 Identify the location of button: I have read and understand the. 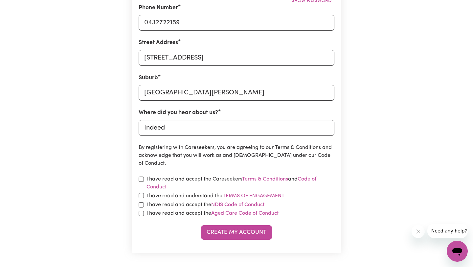
(253, 196).